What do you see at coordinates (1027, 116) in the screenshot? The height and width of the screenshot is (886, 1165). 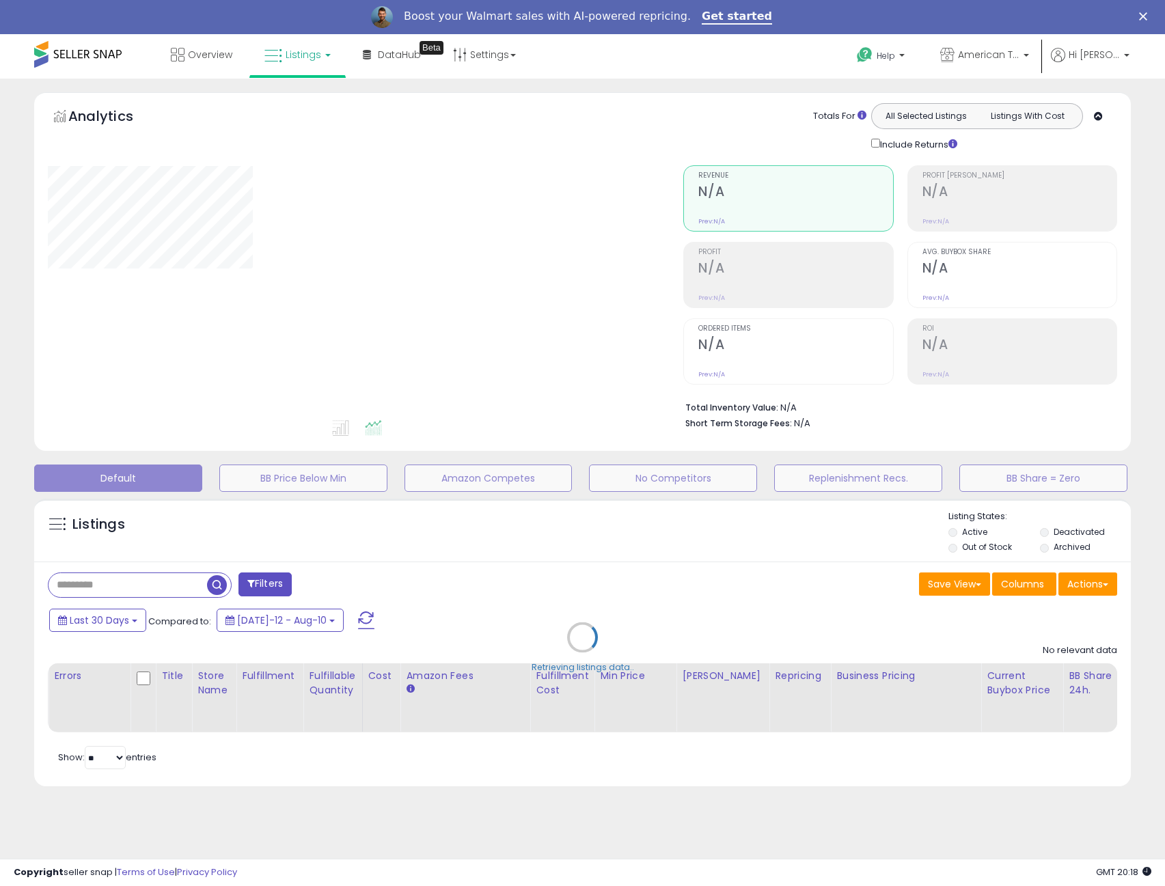 I see `button: Listings With Cost` at bounding box center [1027, 116].